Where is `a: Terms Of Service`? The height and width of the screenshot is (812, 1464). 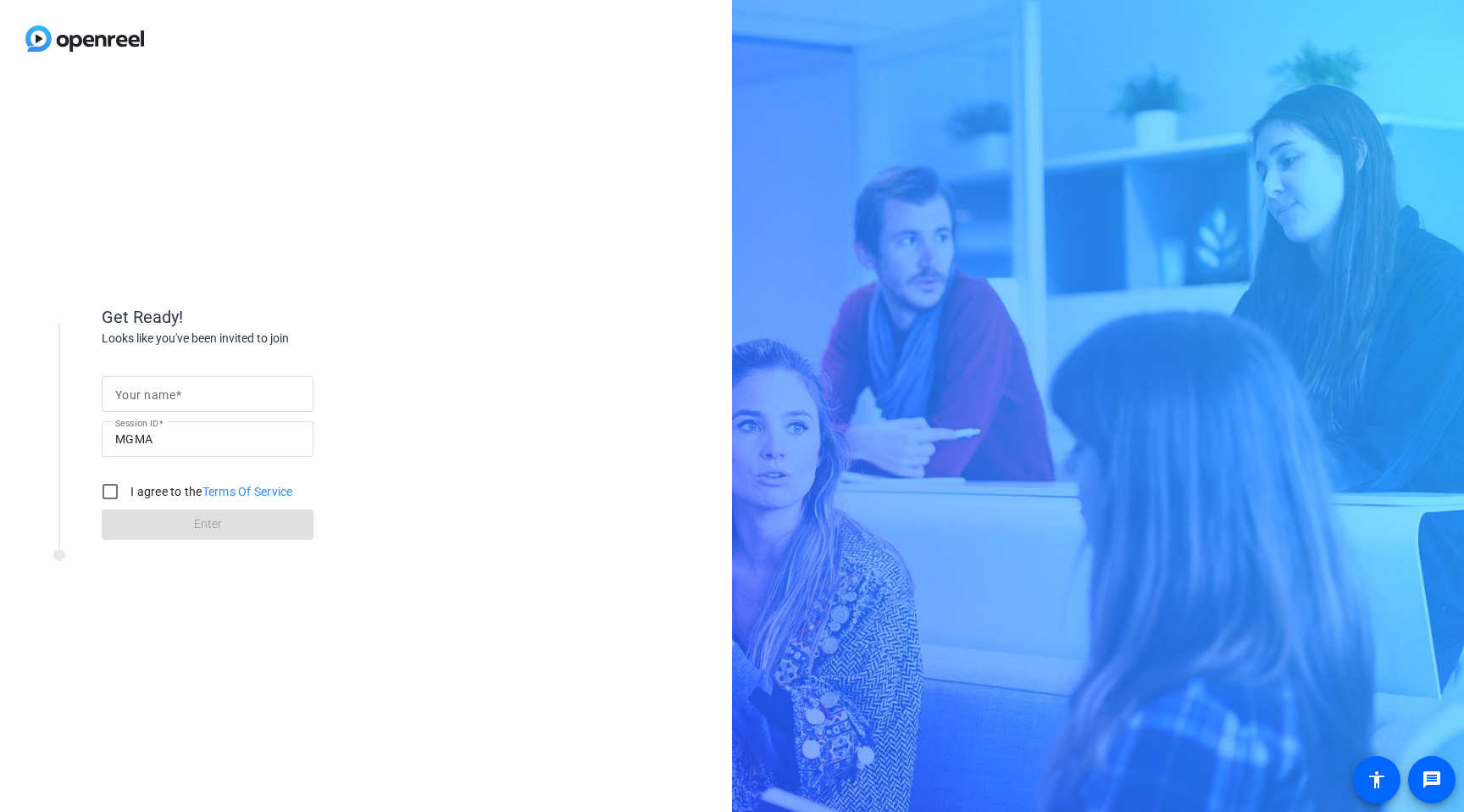
a: Terms Of Service is located at coordinates (248, 492).